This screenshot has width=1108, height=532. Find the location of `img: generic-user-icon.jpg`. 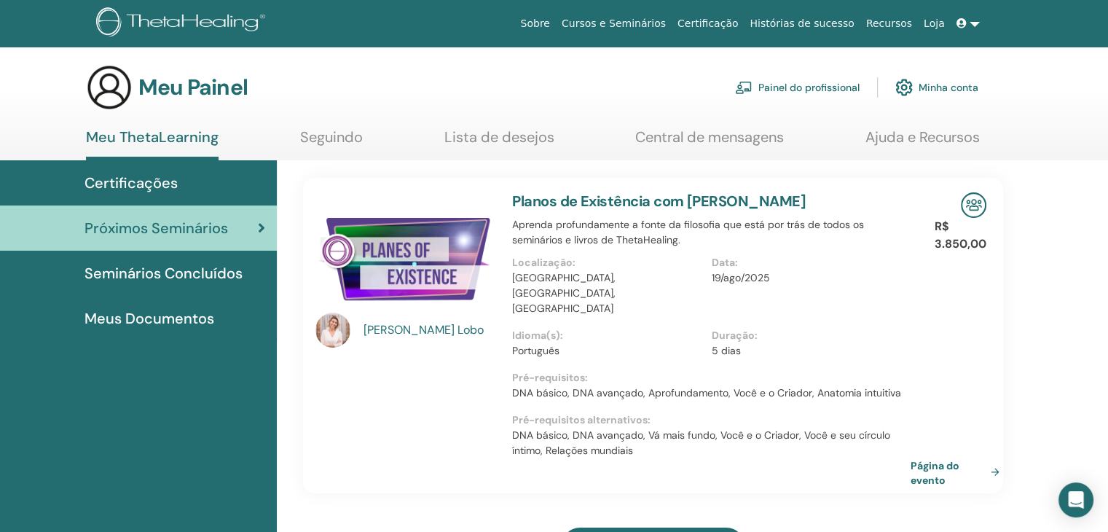

img: generic-user-icon.jpg is located at coordinates (109, 87).